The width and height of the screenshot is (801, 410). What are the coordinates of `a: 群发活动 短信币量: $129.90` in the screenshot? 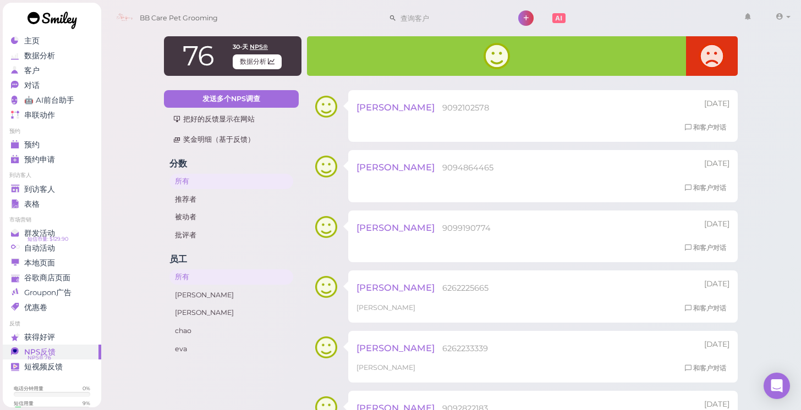 It's located at (52, 233).